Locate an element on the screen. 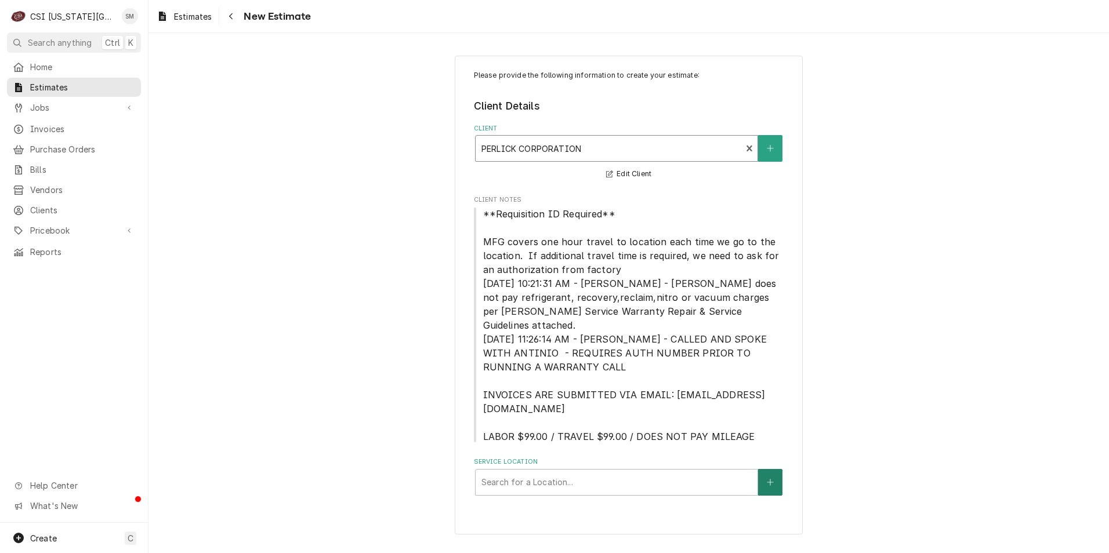  span: C is located at coordinates (130, 538).